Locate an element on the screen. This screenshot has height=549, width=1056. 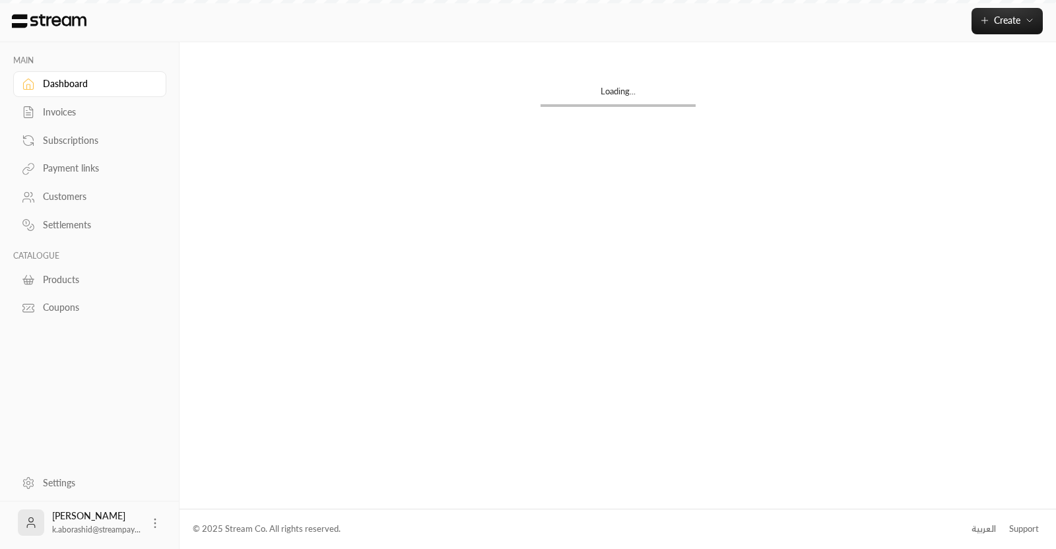
a: Settings is located at coordinates (90, 482).